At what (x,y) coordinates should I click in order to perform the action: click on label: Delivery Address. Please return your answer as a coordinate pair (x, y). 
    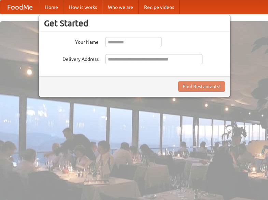
    Looking at the image, I should click on (71, 58).